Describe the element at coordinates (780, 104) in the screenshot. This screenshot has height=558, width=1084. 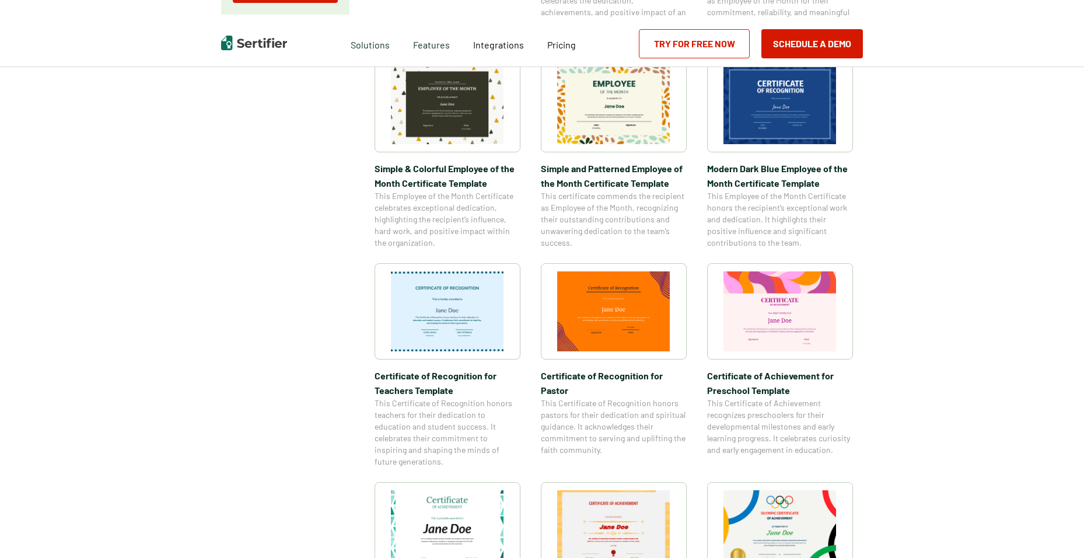
I see `img: Modern Dark Blue Employee of the Month Certificate Template` at that location.